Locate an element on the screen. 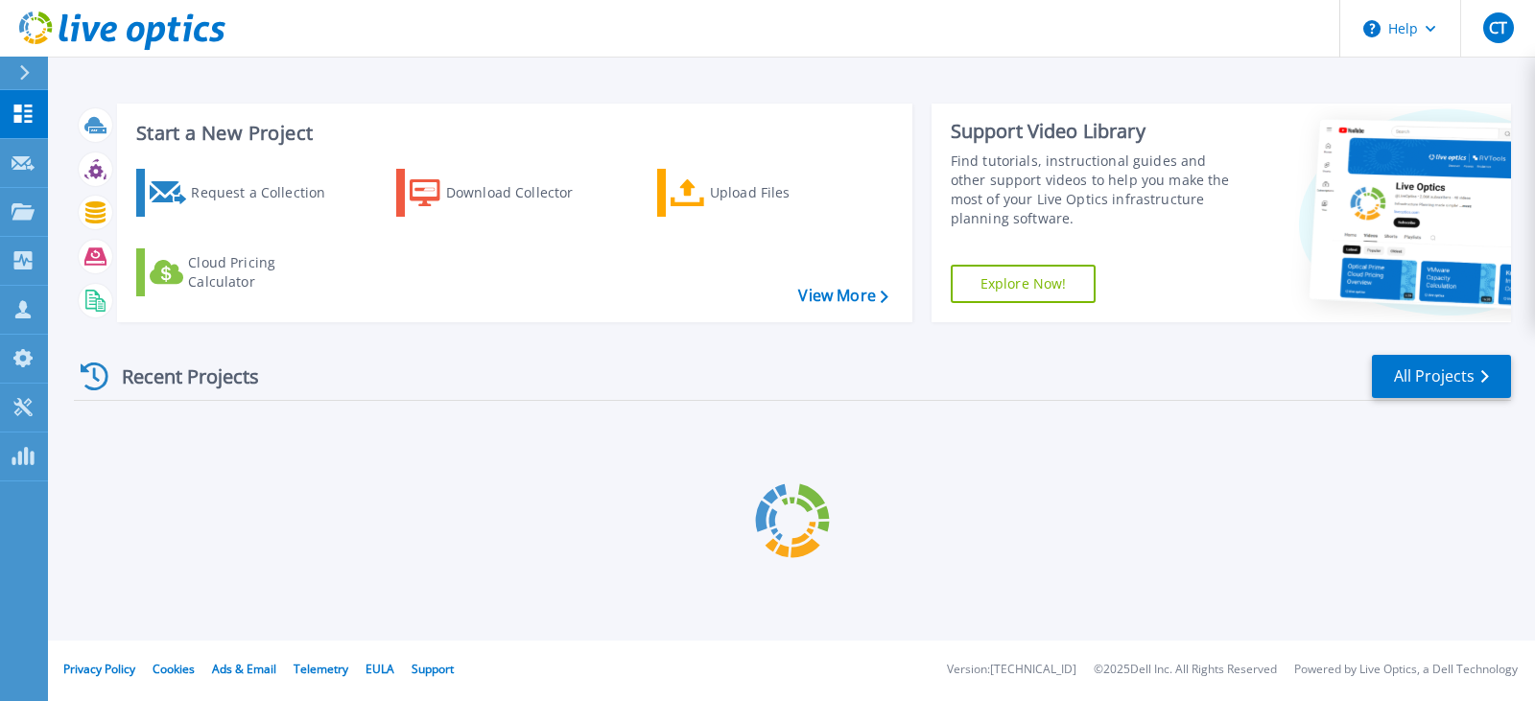 This screenshot has width=1535, height=701. div: Download Collector is located at coordinates (523, 193).